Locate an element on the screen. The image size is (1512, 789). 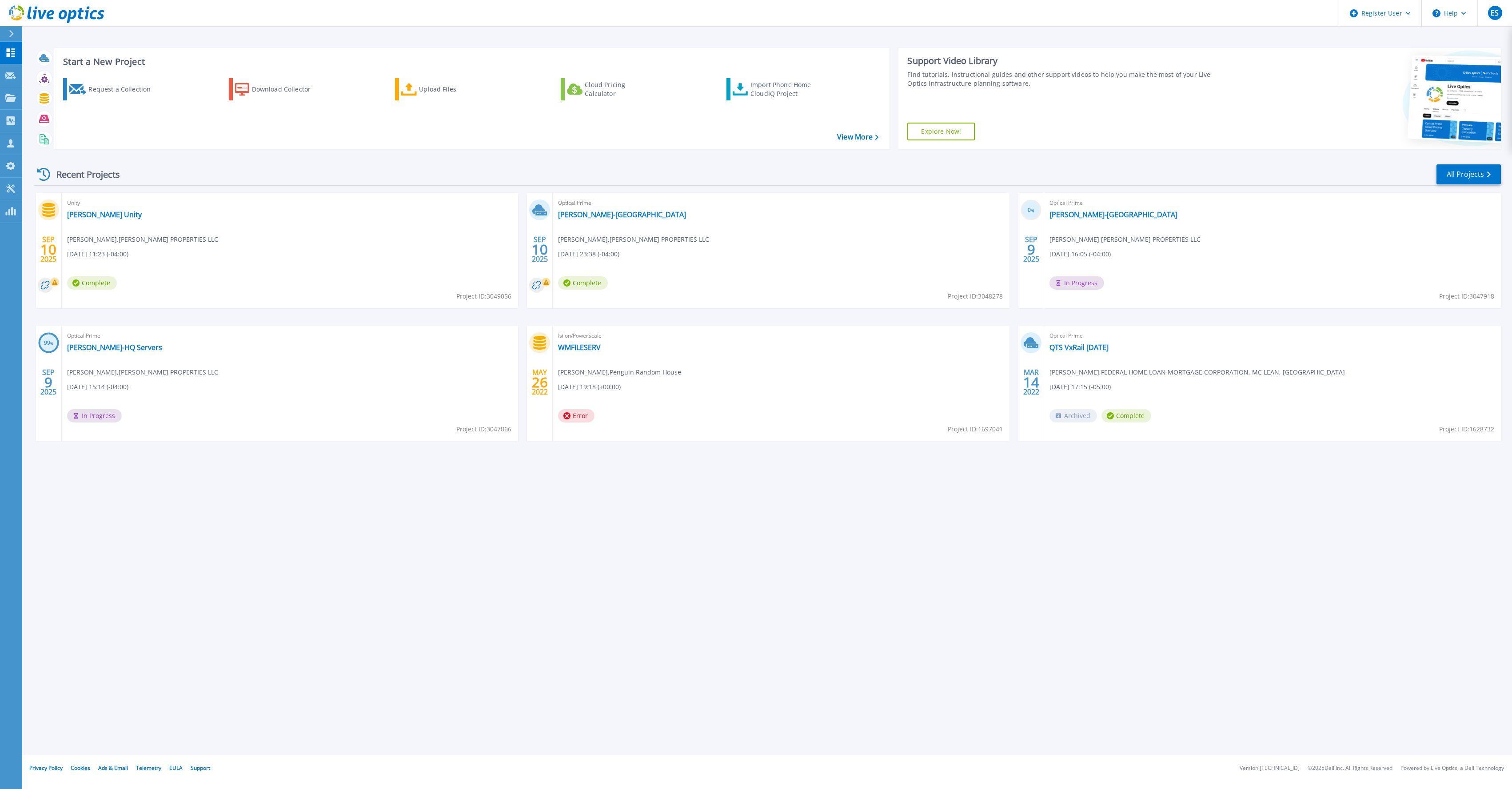
div: Request a Collection is located at coordinates (124, 89).